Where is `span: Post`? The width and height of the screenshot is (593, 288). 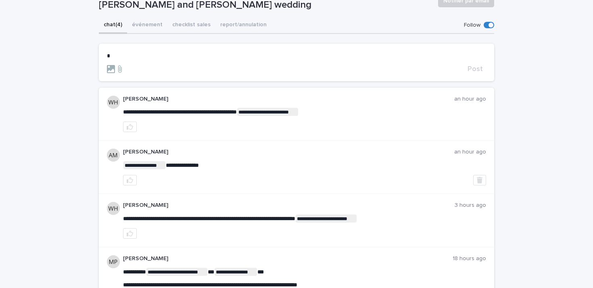 span: Post is located at coordinates (475, 69).